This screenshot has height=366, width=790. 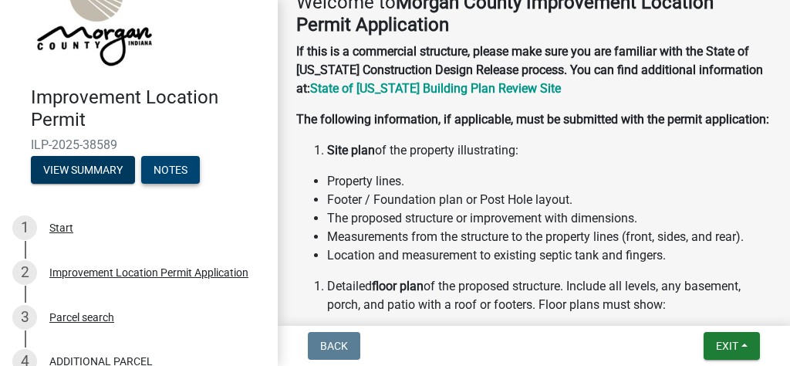 I want to click on span: Exit, so click(x=727, y=346).